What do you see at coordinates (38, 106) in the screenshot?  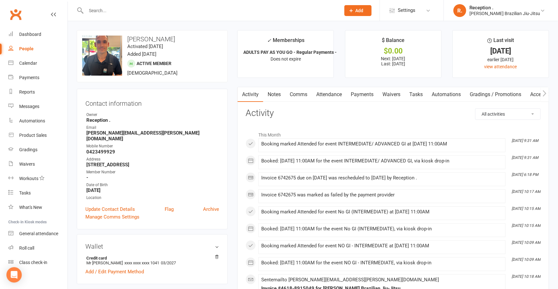 I see `a: Messages` at bounding box center [38, 106].